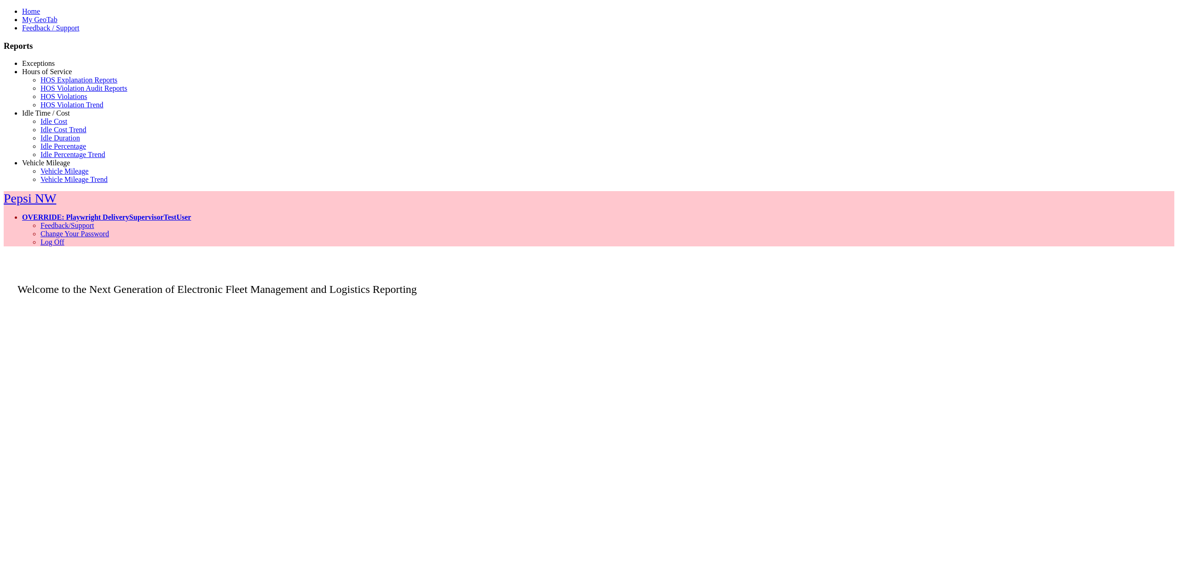 This screenshot has width=1178, height=566. What do you see at coordinates (106, 217) in the screenshot?
I see `a: OVERRIDE: Playwright DeliverySupervisorTestUser` at bounding box center [106, 217].